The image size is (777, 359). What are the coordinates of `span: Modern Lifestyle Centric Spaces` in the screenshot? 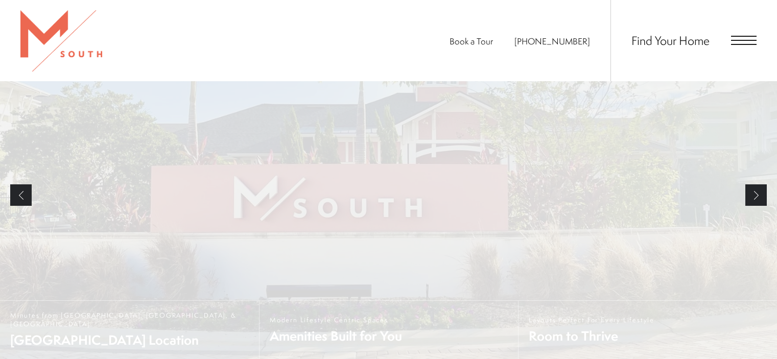 It's located at (336, 320).